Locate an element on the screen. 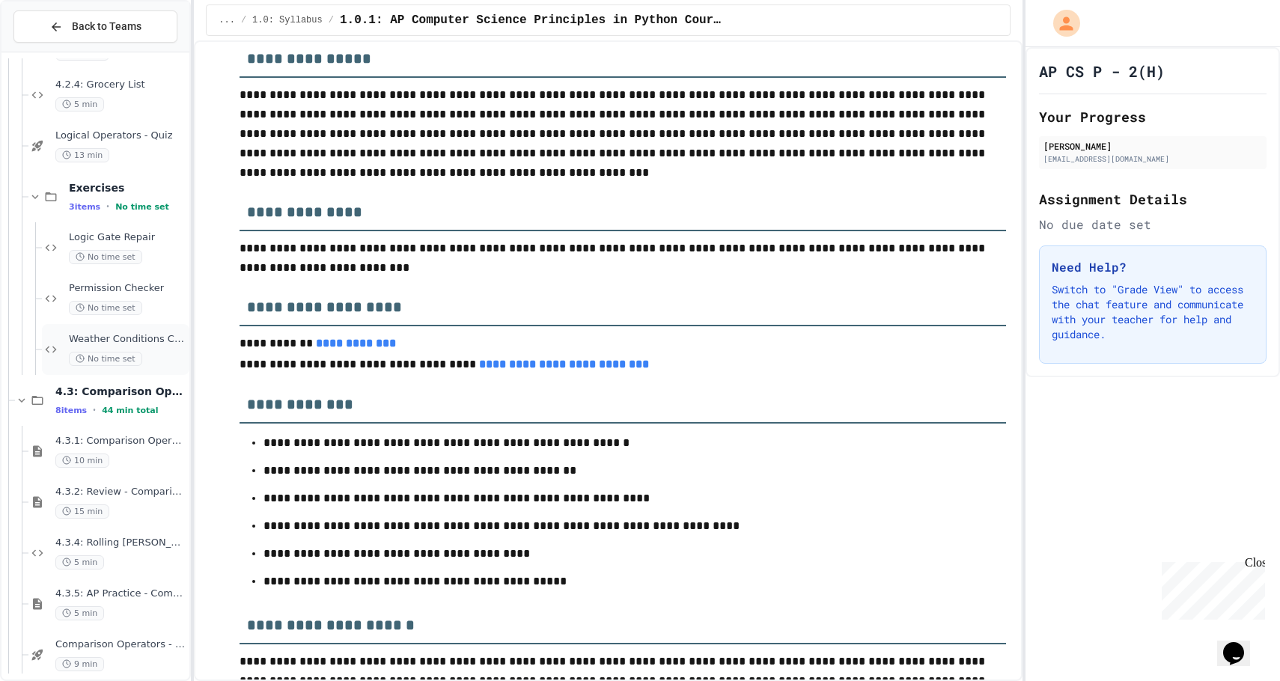 Image resolution: width=1280 pixels, height=681 pixels. span: 4.3.2: Review - Comparison Operators is located at coordinates (121, 492).